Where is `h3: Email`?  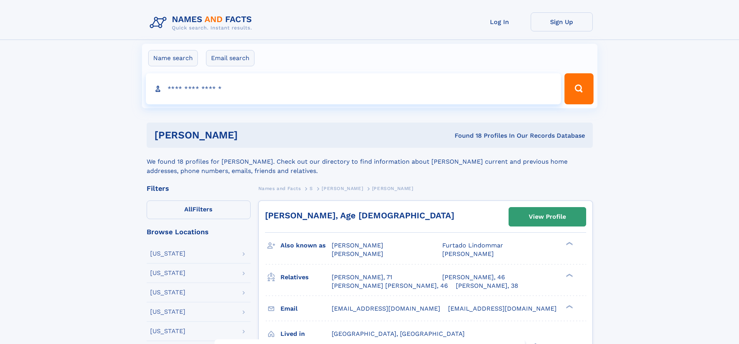
h3: Email is located at coordinates (306, 309).